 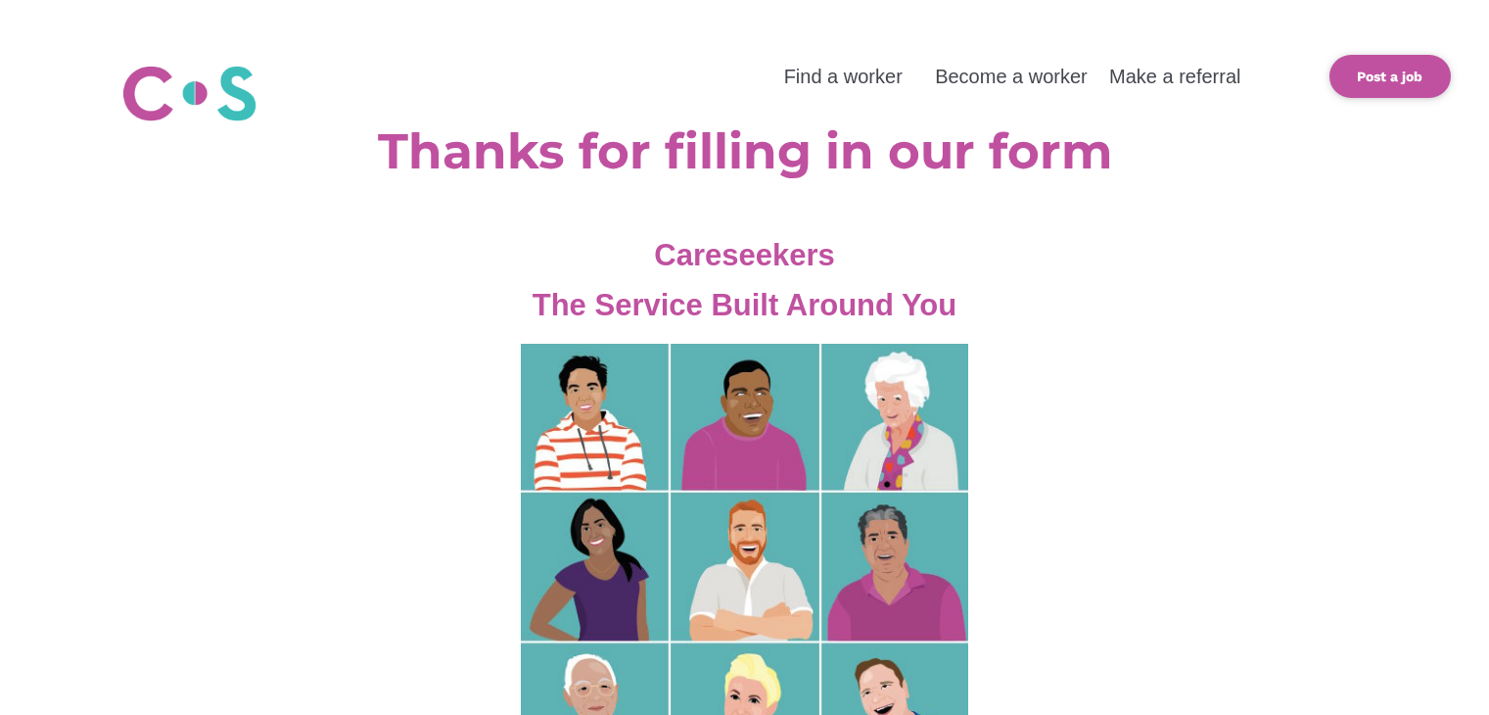 What do you see at coordinates (745, 280) in the screenshot?
I see `span: Careseekers The Service Built Around You` at bounding box center [745, 280].